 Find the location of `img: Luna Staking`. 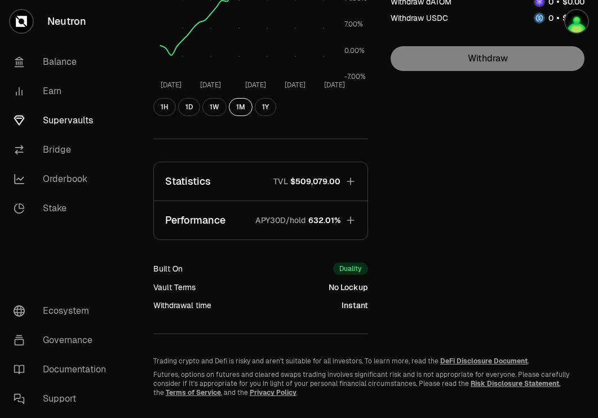

img: Luna Staking is located at coordinates (576, 21).